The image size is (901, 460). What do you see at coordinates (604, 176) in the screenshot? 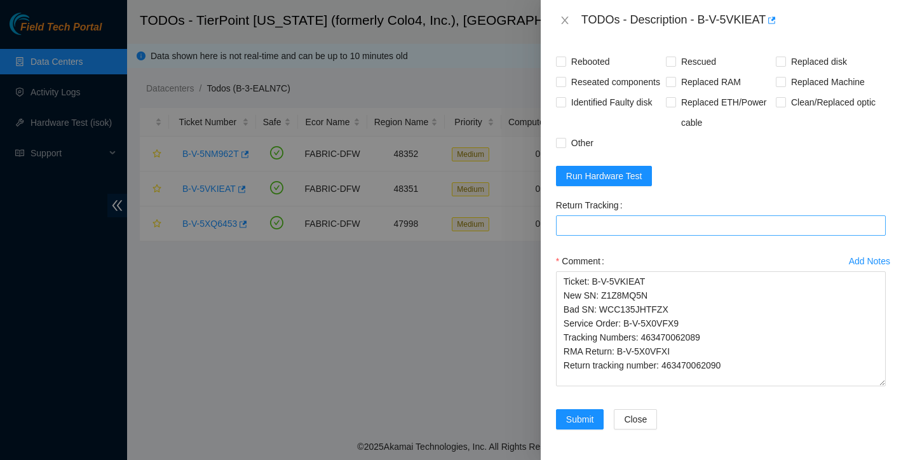
I see `button: Run Hardware Test` at bounding box center [604, 176].